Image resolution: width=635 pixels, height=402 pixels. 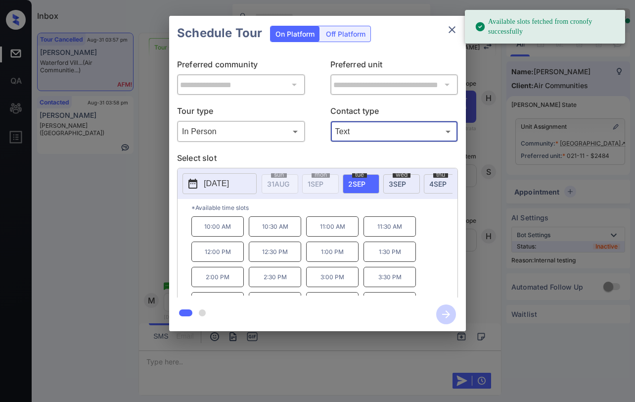 What do you see at coordinates (275, 251) in the screenshot?
I see `p: 12:30 PM` at bounding box center [275, 251].